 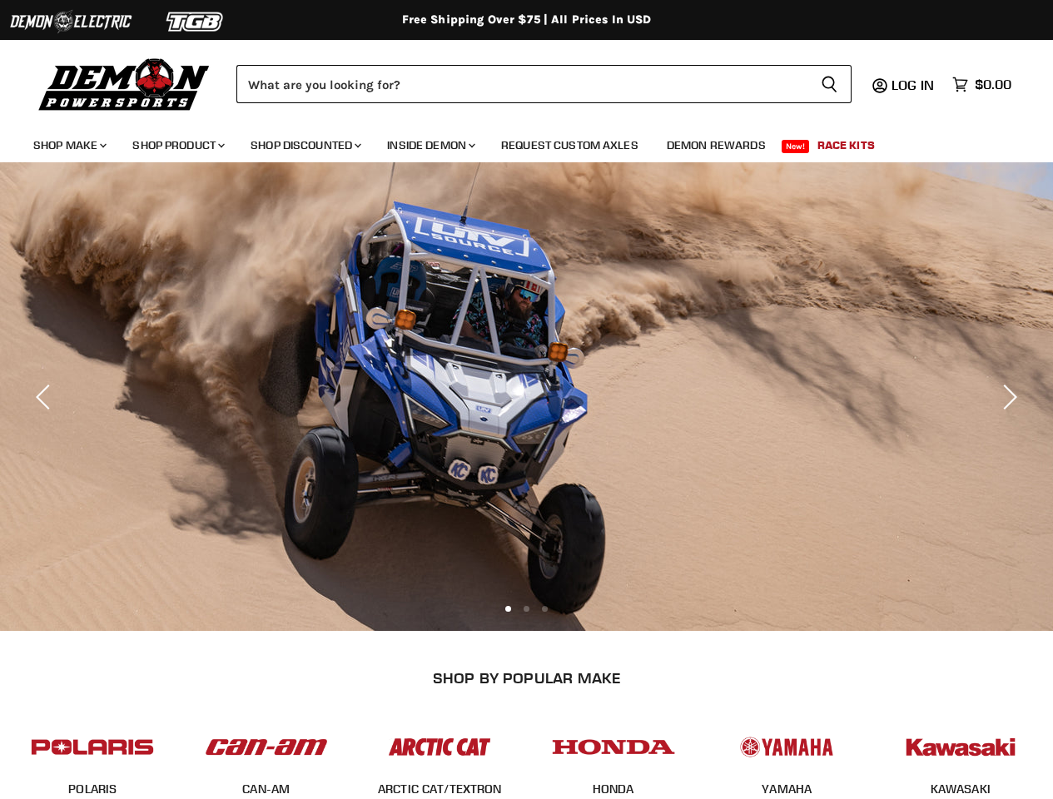 What do you see at coordinates (787, 747) in the screenshot?
I see `img: POPULAR_MAKE_logo_5_20258e7f-293c-4aac-afa8-159eaa299126.jpg` at bounding box center [787, 747].